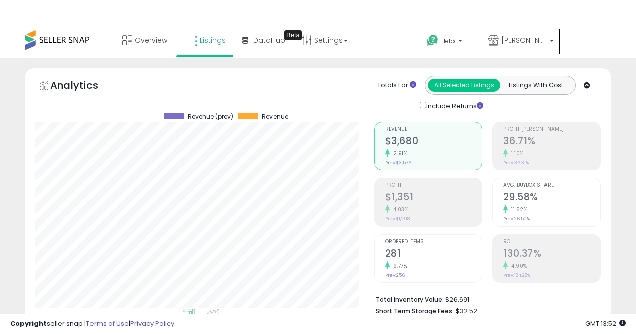 The width and height of the screenshot is (636, 334). I want to click on small: 9.77%, so click(399, 266).